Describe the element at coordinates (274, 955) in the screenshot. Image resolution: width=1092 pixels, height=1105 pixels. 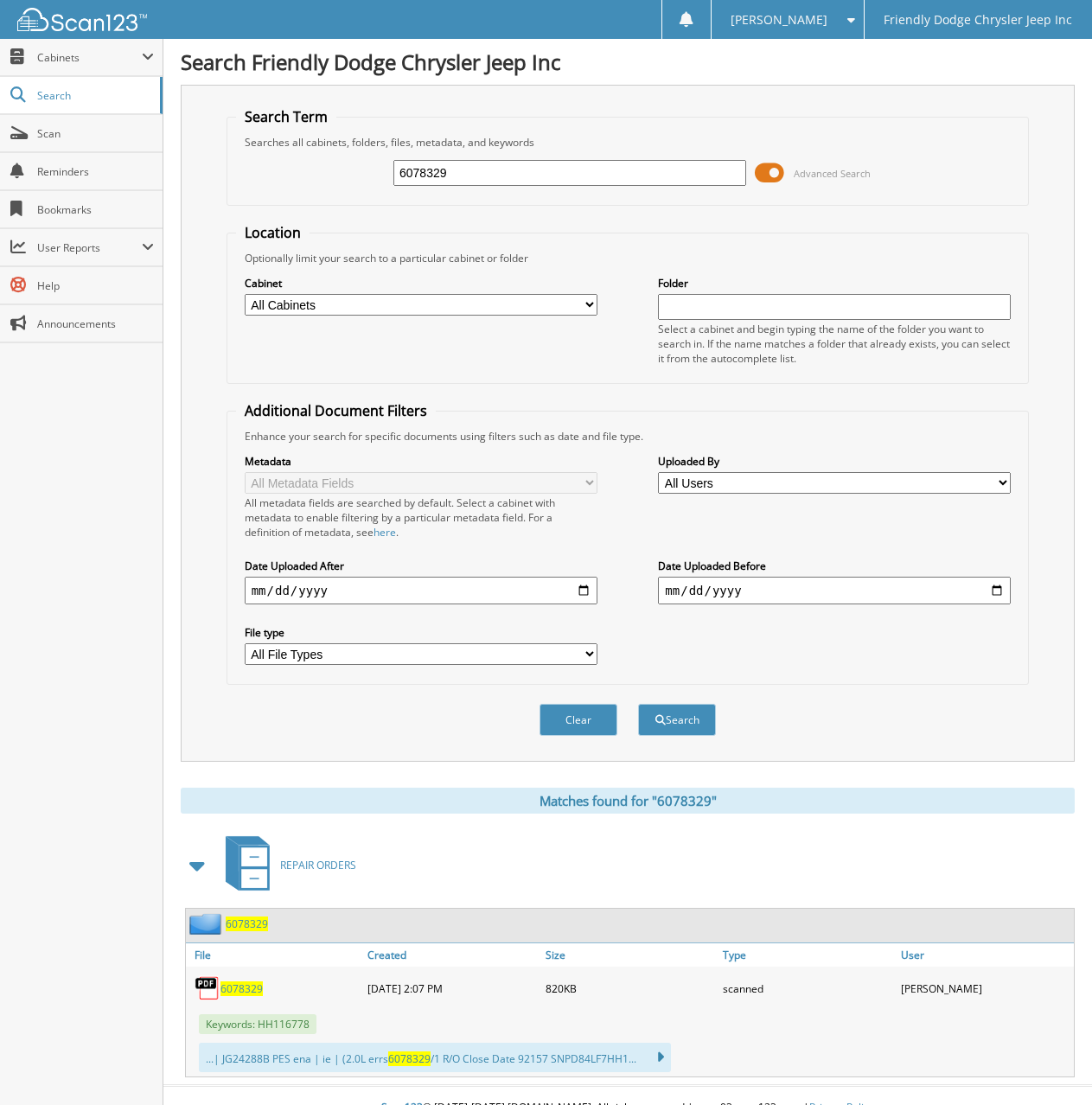
I see `a: File` at that location.